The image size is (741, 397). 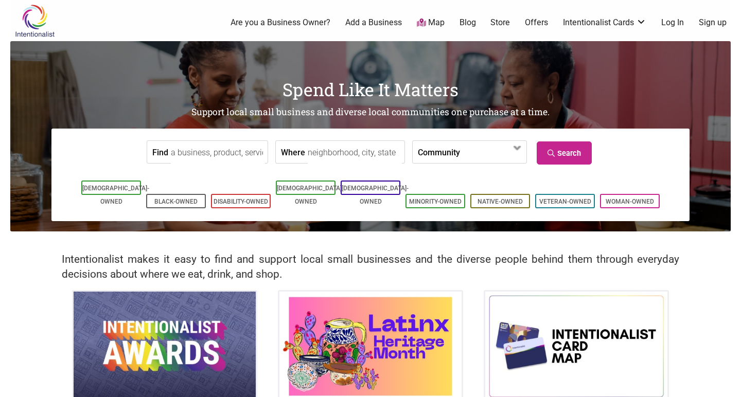 I want to click on label: Community, so click(x=439, y=152).